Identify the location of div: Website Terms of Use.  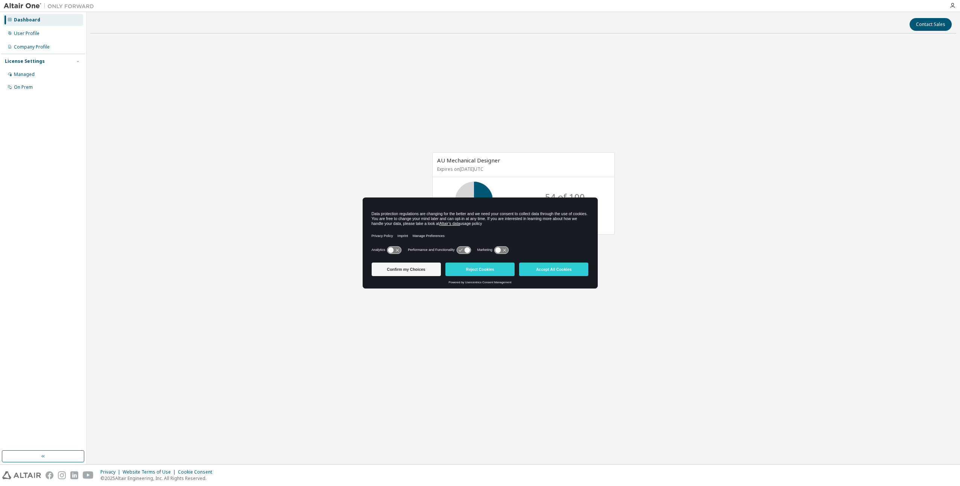
(150, 472).